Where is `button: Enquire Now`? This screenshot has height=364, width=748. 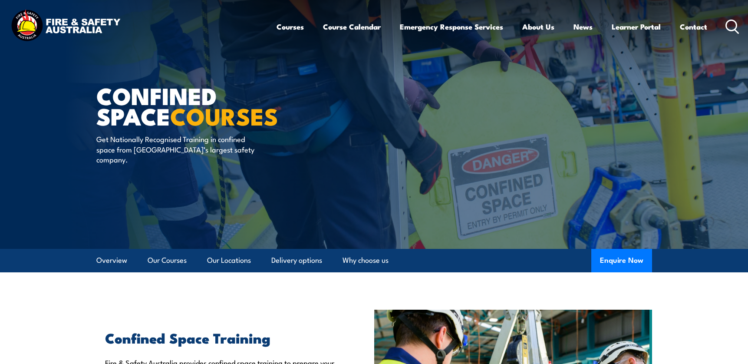
button: Enquire Now is located at coordinates (621, 260).